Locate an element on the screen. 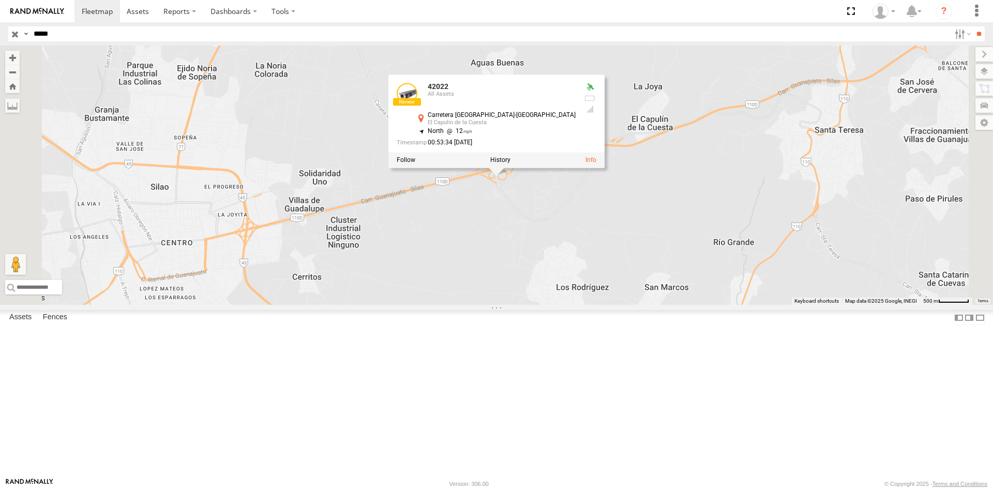 The width and height of the screenshot is (993, 489). label: Dock Summary Table to the Right is located at coordinates (969, 317).